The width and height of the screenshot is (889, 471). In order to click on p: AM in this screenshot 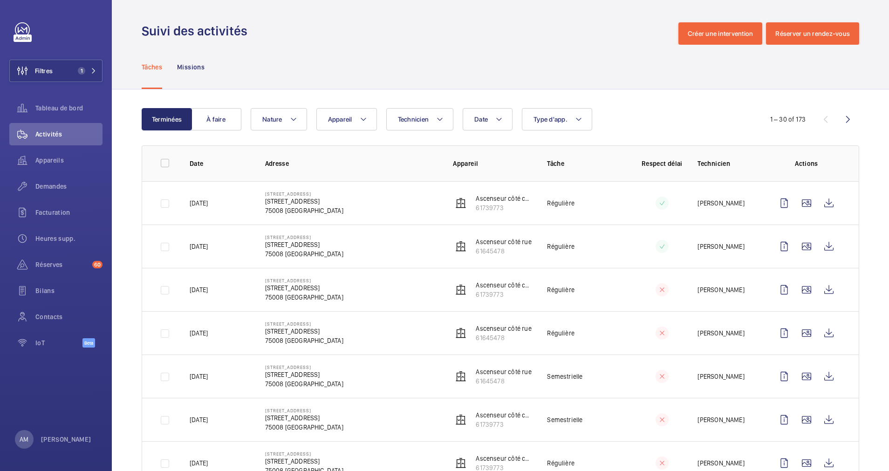, I will do `click(24, 439)`.